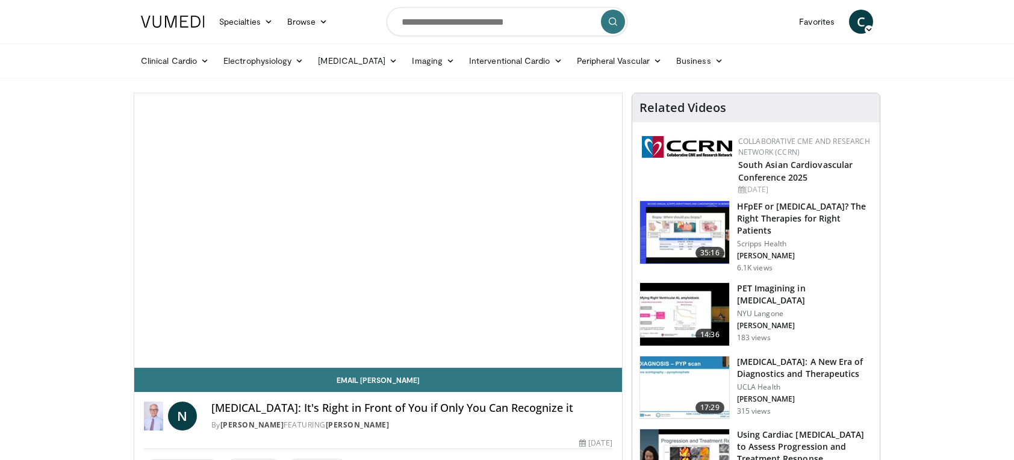  What do you see at coordinates (710, 408) in the screenshot?
I see `span: 17:29` at bounding box center [710, 408].